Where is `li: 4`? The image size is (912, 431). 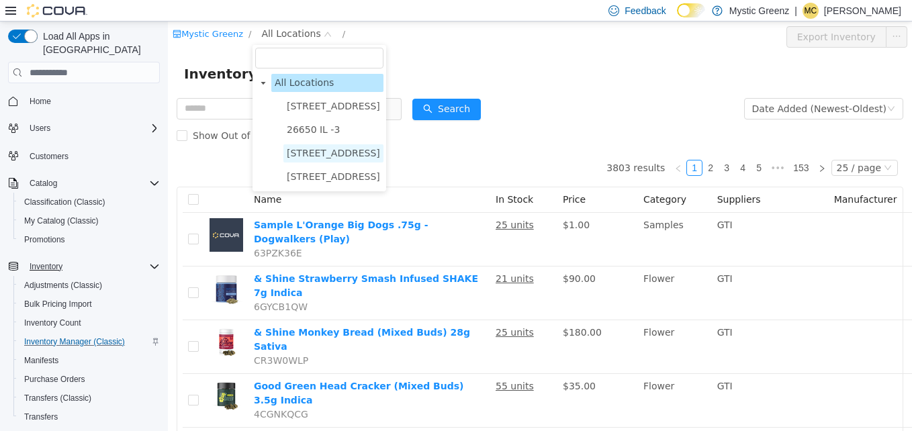
li: 4 is located at coordinates (575, 146).